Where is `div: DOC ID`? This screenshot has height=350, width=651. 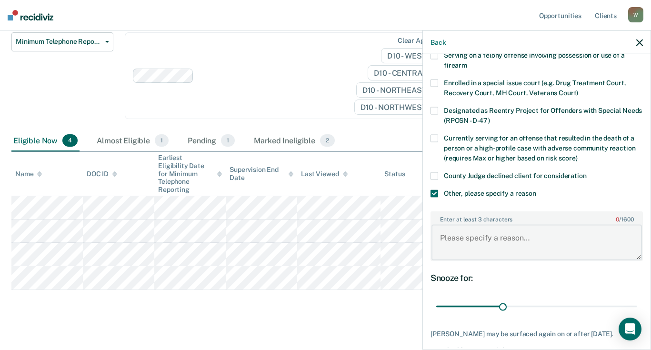
div: DOC ID is located at coordinates (102, 174).